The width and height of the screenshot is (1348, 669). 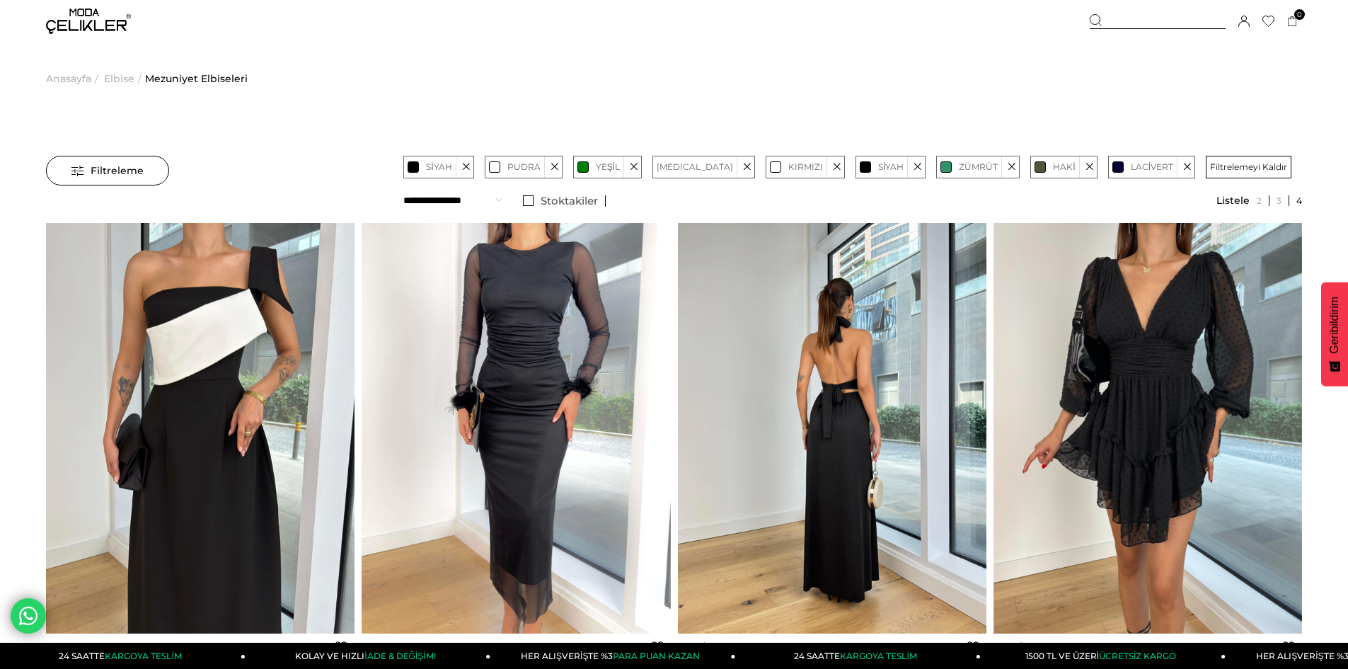 What do you see at coordinates (1009, 645) in the screenshot?
I see `span: 2` at bounding box center [1009, 645].